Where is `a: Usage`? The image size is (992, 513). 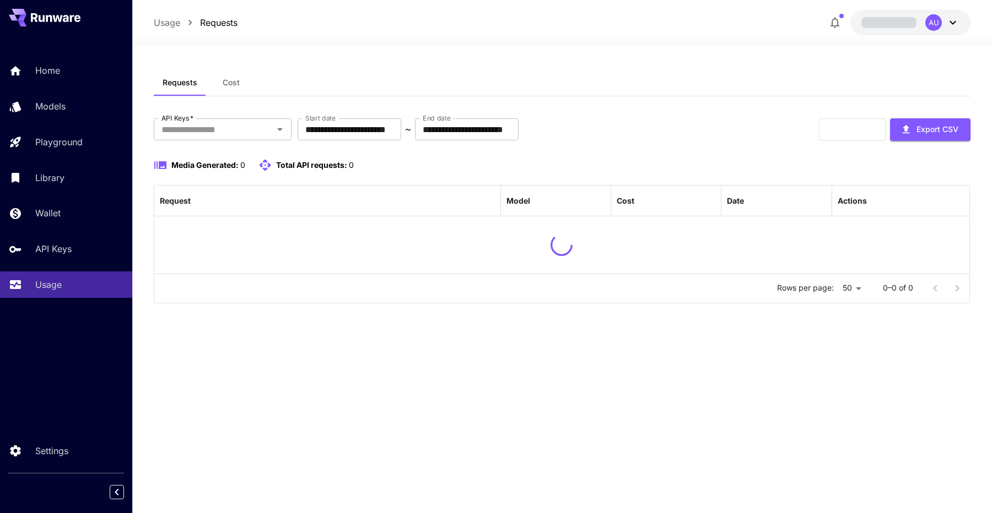
a: Usage is located at coordinates (167, 23).